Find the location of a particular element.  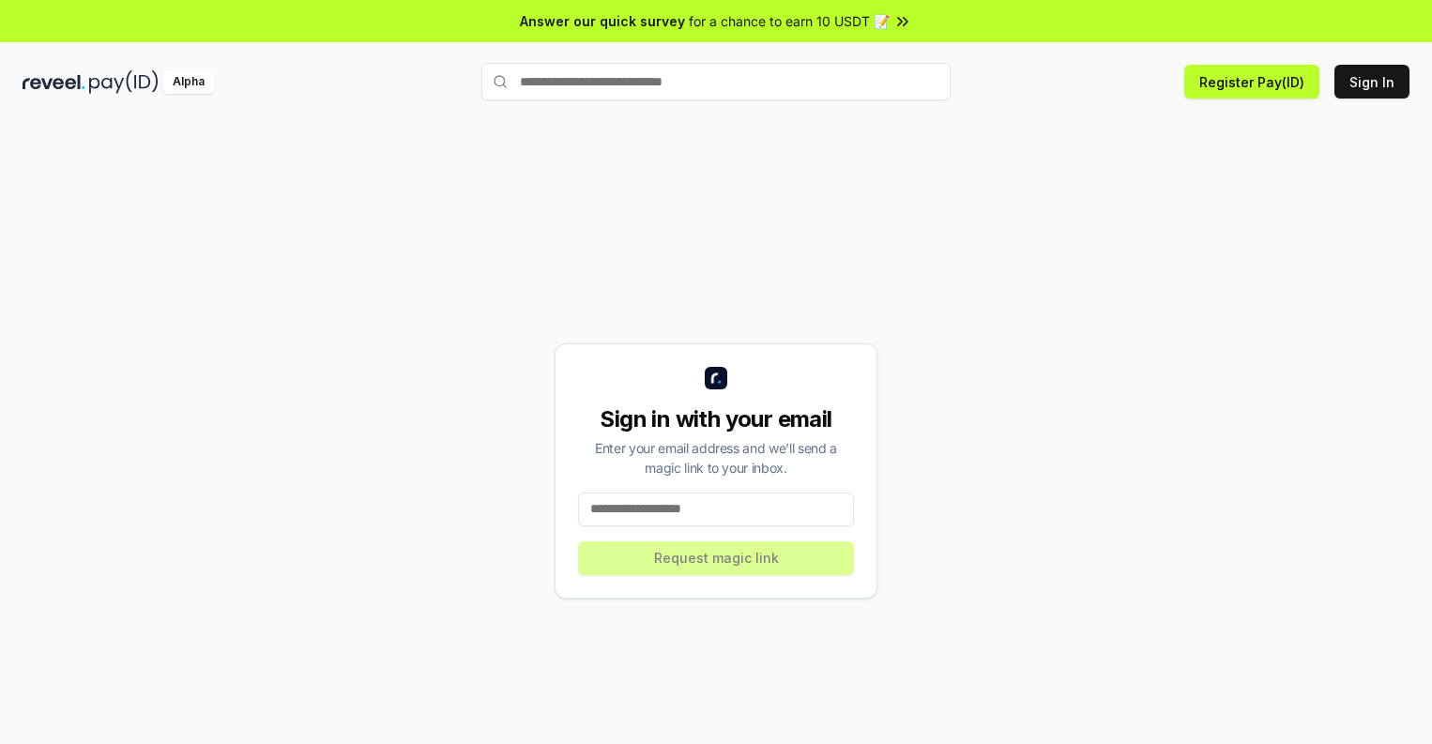

div: Alpha is located at coordinates (189, 82).